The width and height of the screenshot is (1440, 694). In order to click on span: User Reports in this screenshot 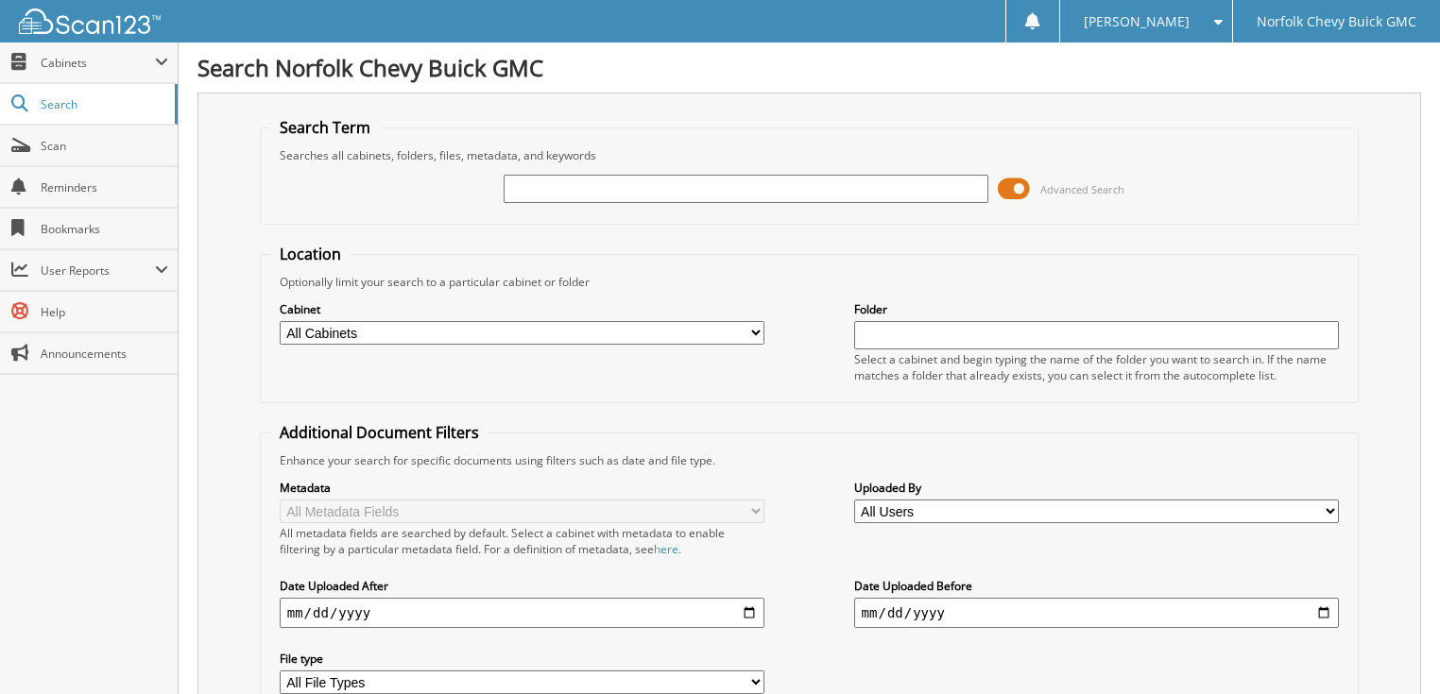, I will do `click(97, 270)`.